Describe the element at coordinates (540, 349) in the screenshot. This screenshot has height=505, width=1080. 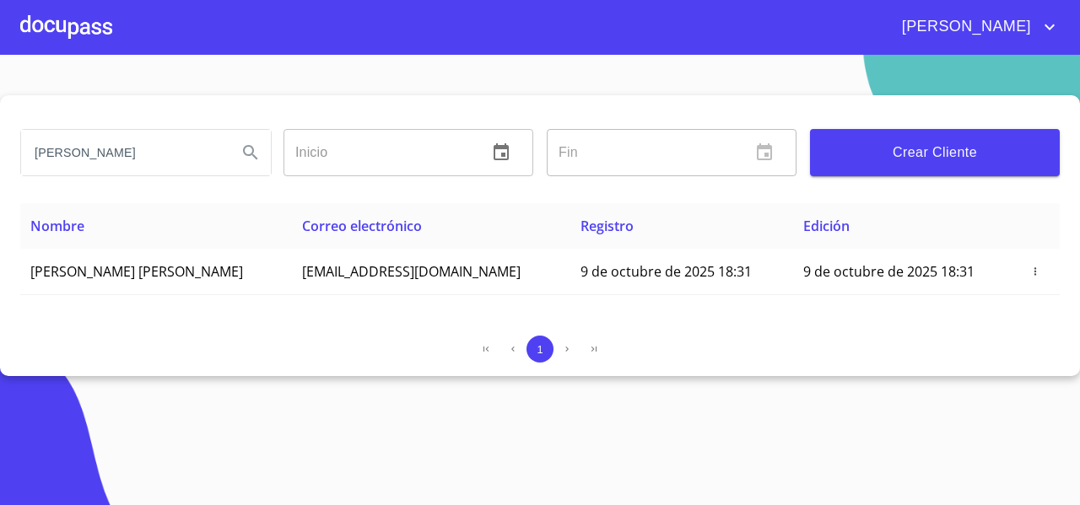
I see `button: 1` at that location.